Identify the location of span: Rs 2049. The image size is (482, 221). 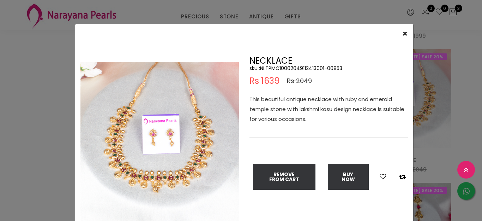
(299, 81).